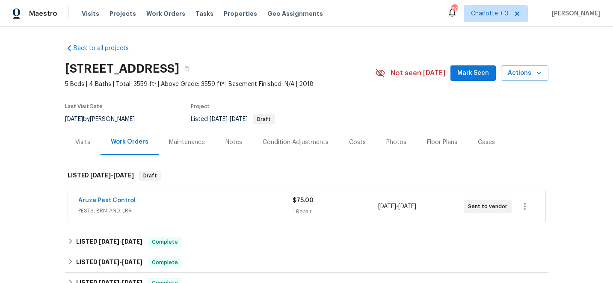 The width and height of the screenshot is (613, 283). I want to click on div: 80, so click(455, 9).